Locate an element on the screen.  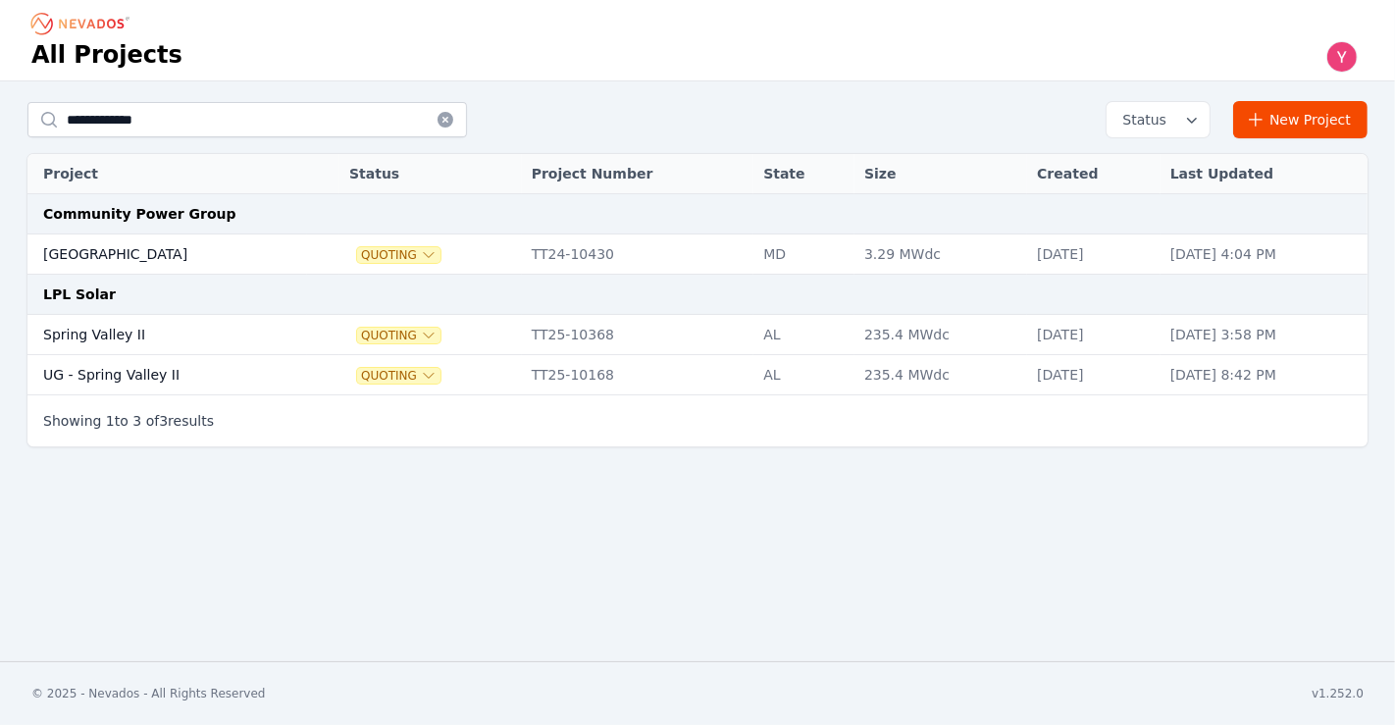
th: Last Updated is located at coordinates (1264, 174).